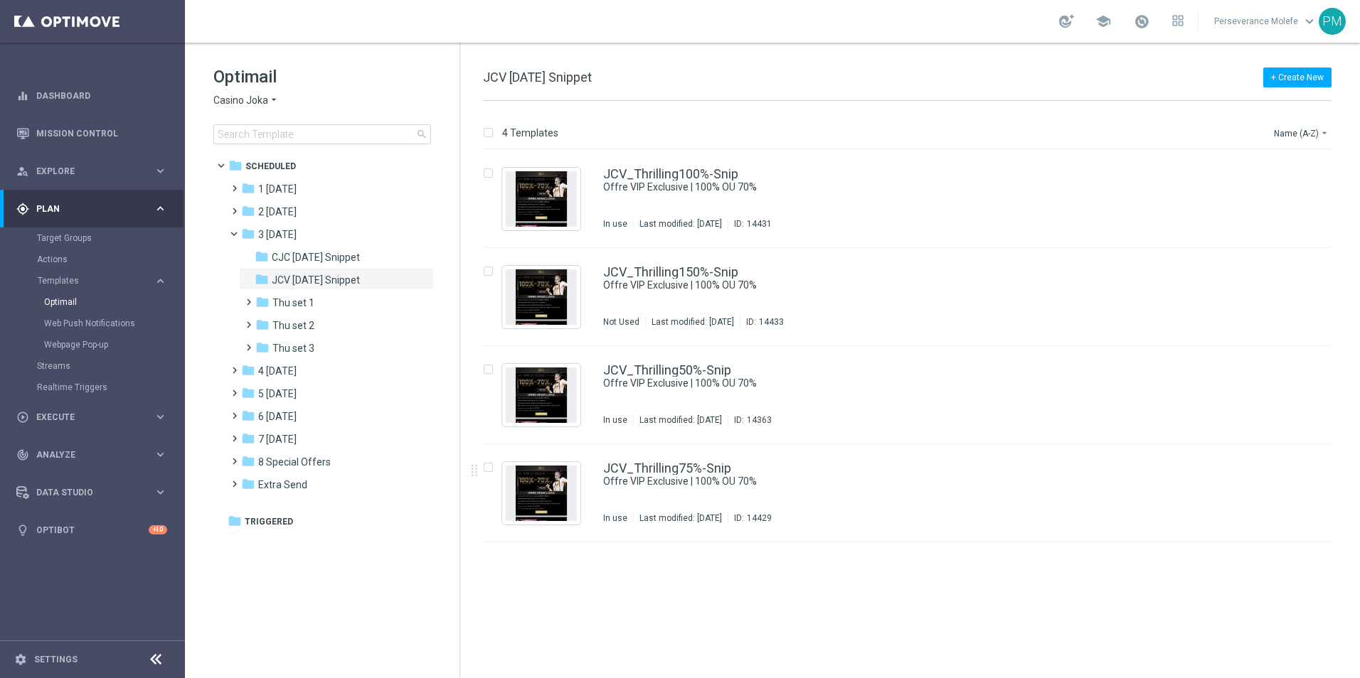 Image resolution: width=1360 pixels, height=678 pixels. I want to click on a: JCV_Thrilling150%-Snip, so click(671, 272).